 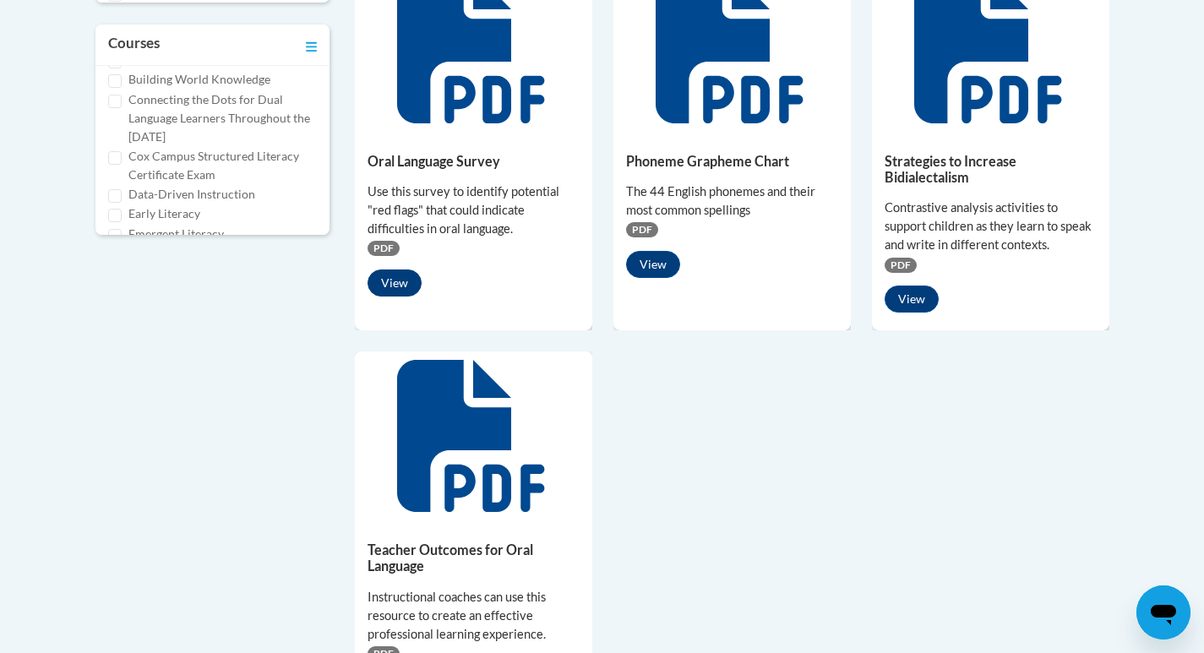 What do you see at coordinates (990, 169) in the screenshot?
I see `h5: Strategies to Increase Bidialectalism` at bounding box center [990, 169].